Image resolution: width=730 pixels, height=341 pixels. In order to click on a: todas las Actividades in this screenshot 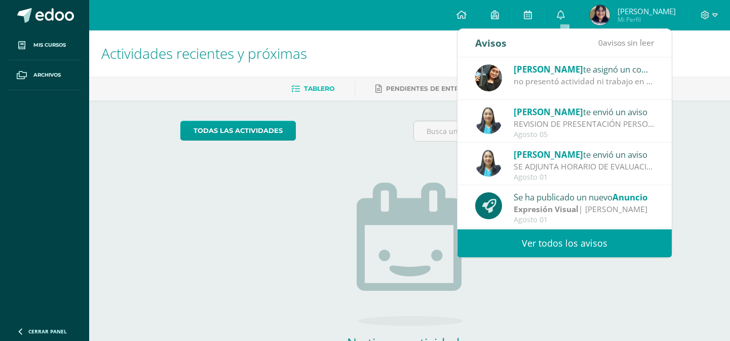, I will do `click(238, 130)`.